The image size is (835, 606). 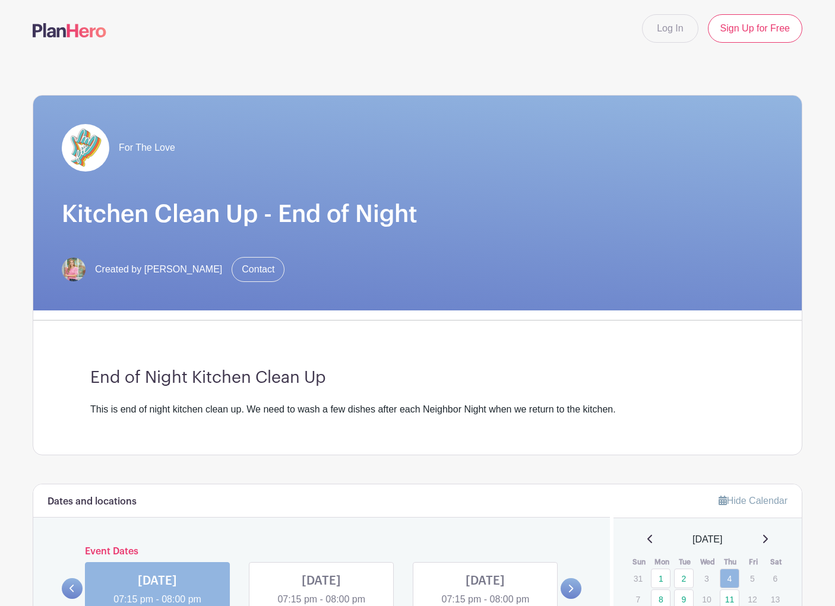 I want to click on a: 1, so click(x=660, y=578).